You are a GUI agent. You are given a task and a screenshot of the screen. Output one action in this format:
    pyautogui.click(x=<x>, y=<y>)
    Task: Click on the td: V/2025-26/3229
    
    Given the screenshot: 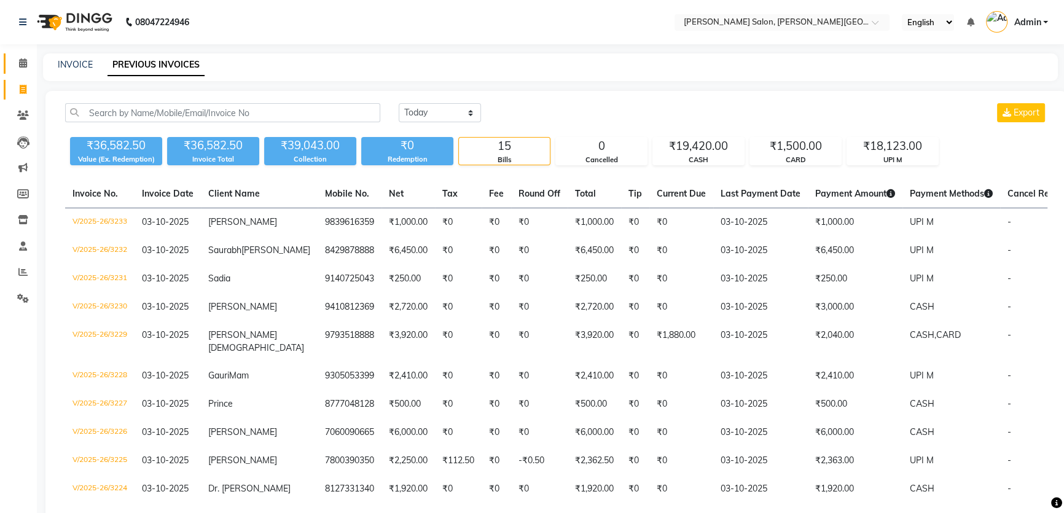 What is the action you would take?
    pyautogui.click(x=99, y=341)
    